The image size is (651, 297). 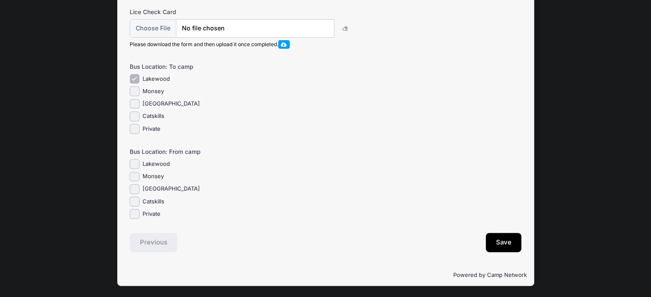 I want to click on p: Powered by Camp Network, so click(x=326, y=275).